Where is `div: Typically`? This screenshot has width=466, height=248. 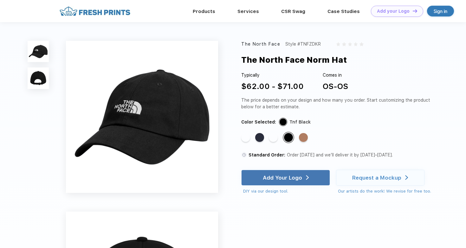 div: Typically is located at coordinates (273, 75).